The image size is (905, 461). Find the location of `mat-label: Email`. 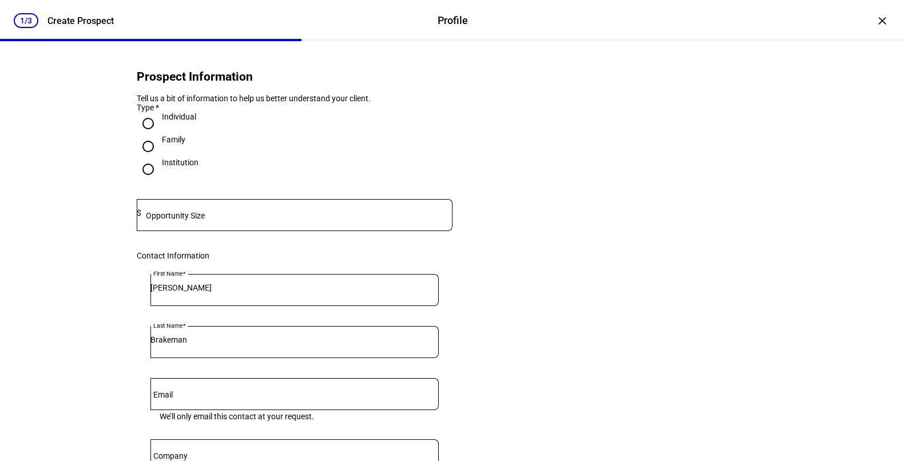

mat-label: Email is located at coordinates (163, 395).